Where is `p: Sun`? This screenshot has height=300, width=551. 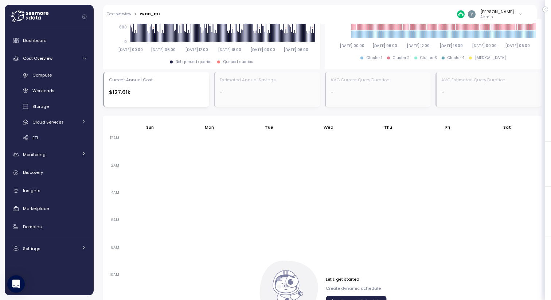
p: Sun is located at coordinates (150, 127).